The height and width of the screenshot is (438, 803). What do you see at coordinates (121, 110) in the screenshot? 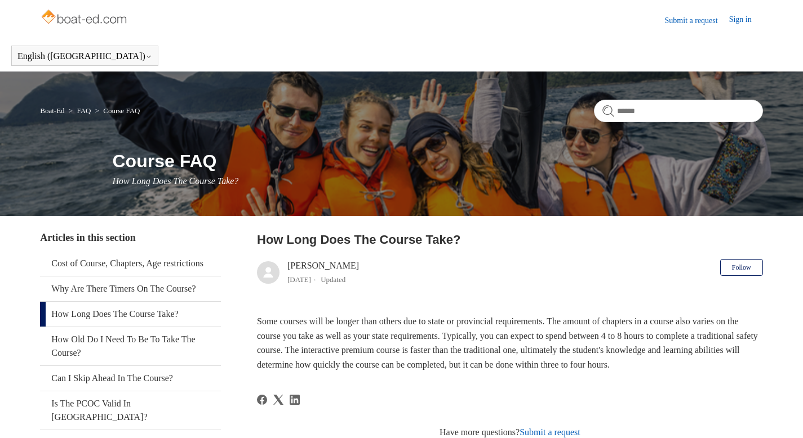
I see `a: Course FAQ` at bounding box center [121, 110].